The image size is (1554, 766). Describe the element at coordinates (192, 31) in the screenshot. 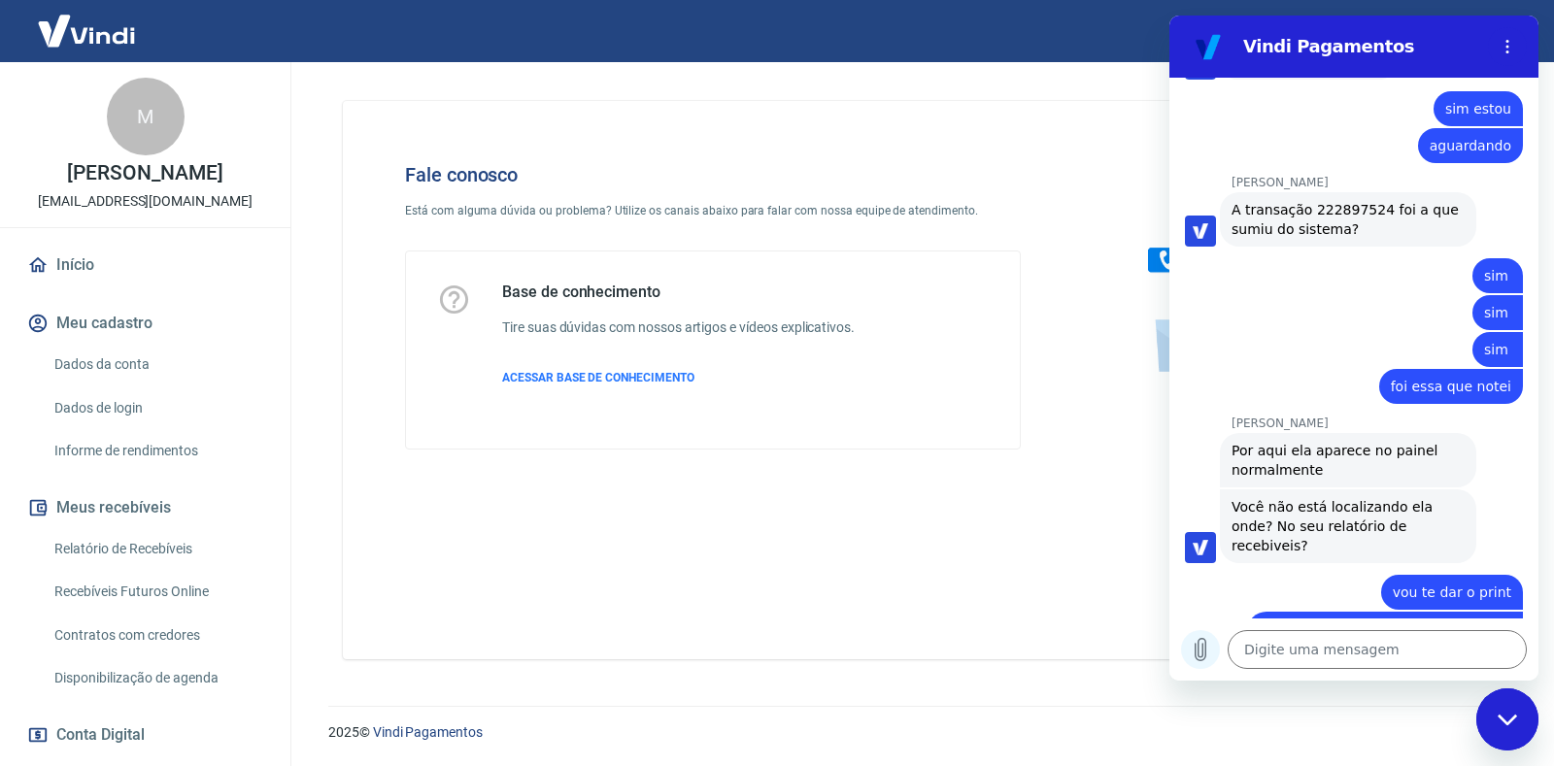

I see `h2: Vindi Pagamentos` at that location.